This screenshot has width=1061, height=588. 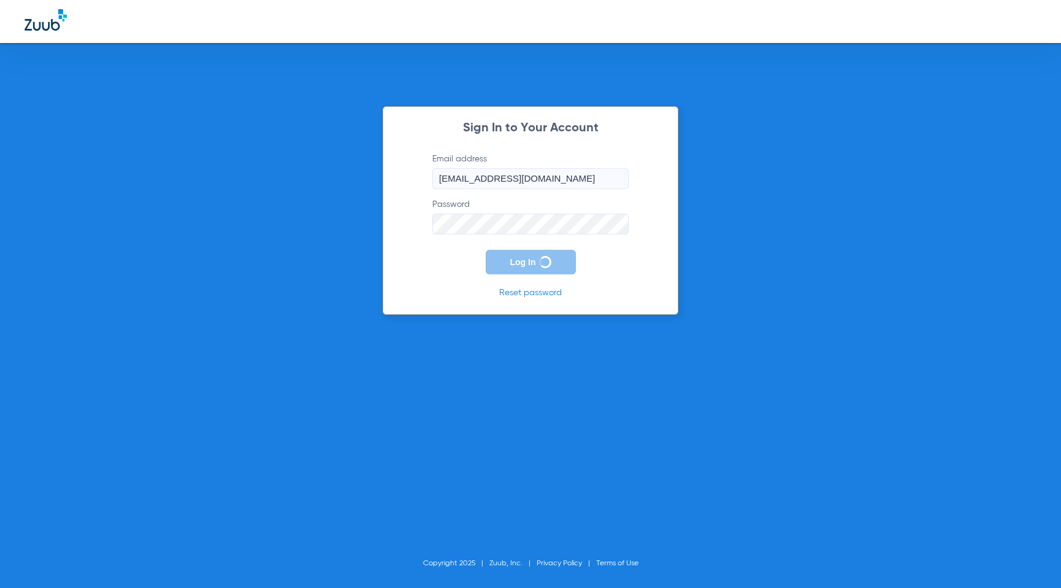 What do you see at coordinates (523, 262) in the screenshot?
I see `span: Log In` at bounding box center [523, 262].